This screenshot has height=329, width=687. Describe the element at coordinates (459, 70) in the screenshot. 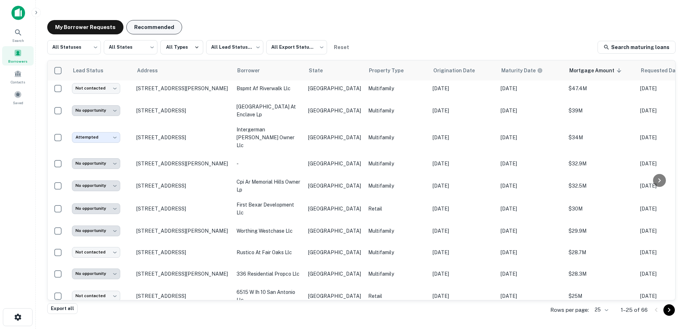

I see `span: Origination Date` at that location.